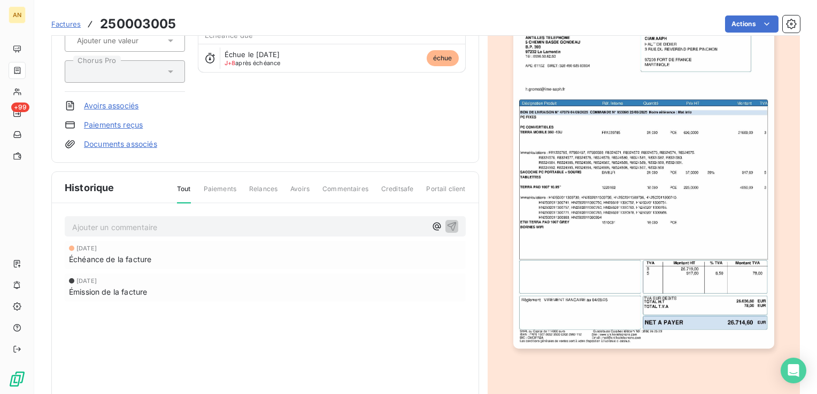  I want to click on a: Factures, so click(66, 24).